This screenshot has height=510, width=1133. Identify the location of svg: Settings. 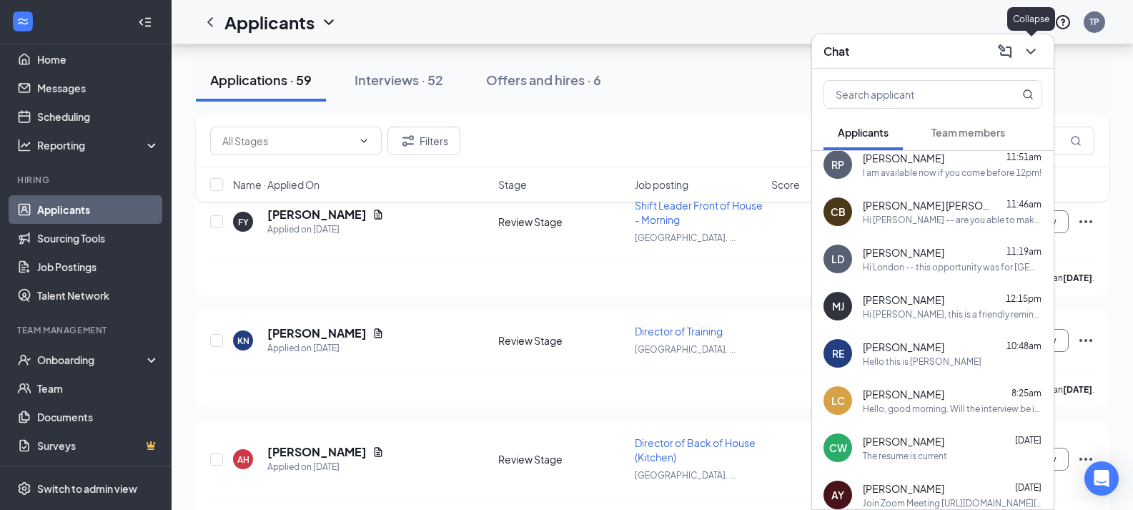
(24, 488).